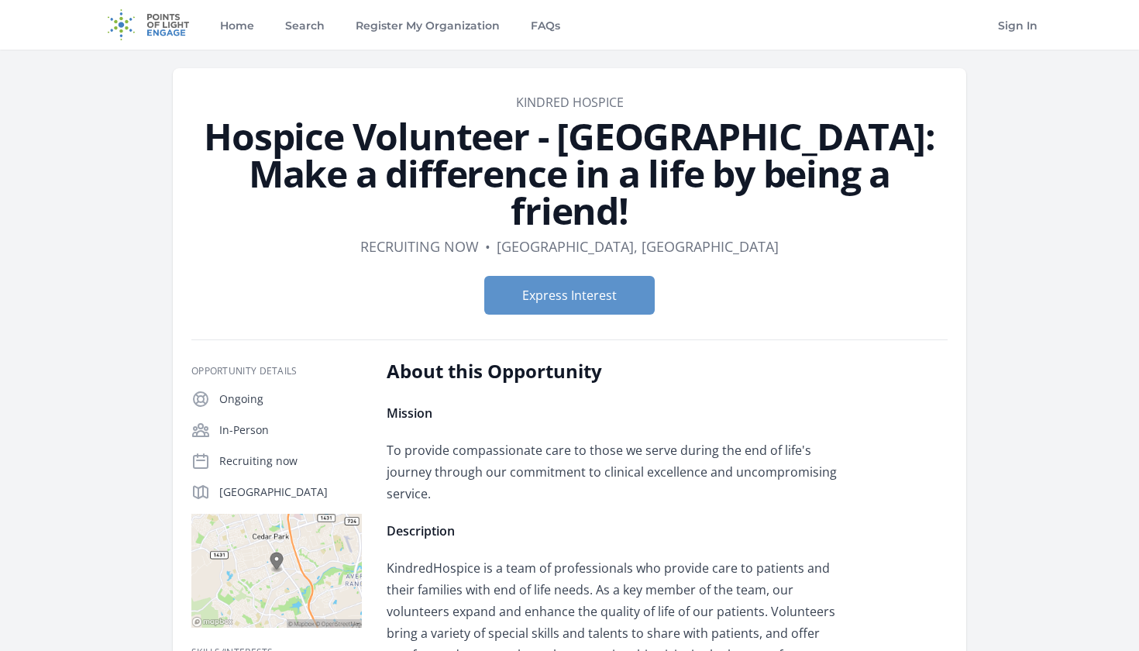  What do you see at coordinates (409, 413) in the screenshot?
I see `strong: Mission` at bounding box center [409, 413].